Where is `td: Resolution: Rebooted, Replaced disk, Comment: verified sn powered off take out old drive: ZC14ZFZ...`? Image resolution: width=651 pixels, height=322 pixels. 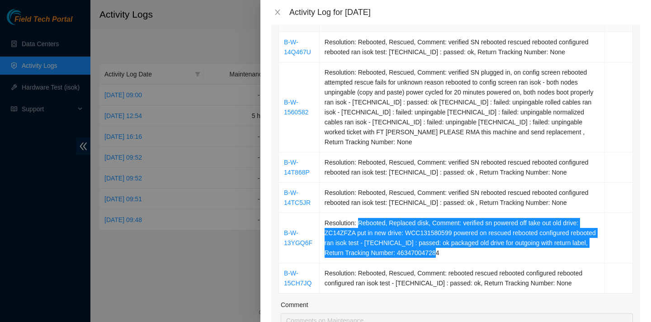
td: Resolution: Rebooted, Replaced disk, Comment: verified sn powered off take out old drive: ZC14ZFZ... is located at coordinates (462, 238).